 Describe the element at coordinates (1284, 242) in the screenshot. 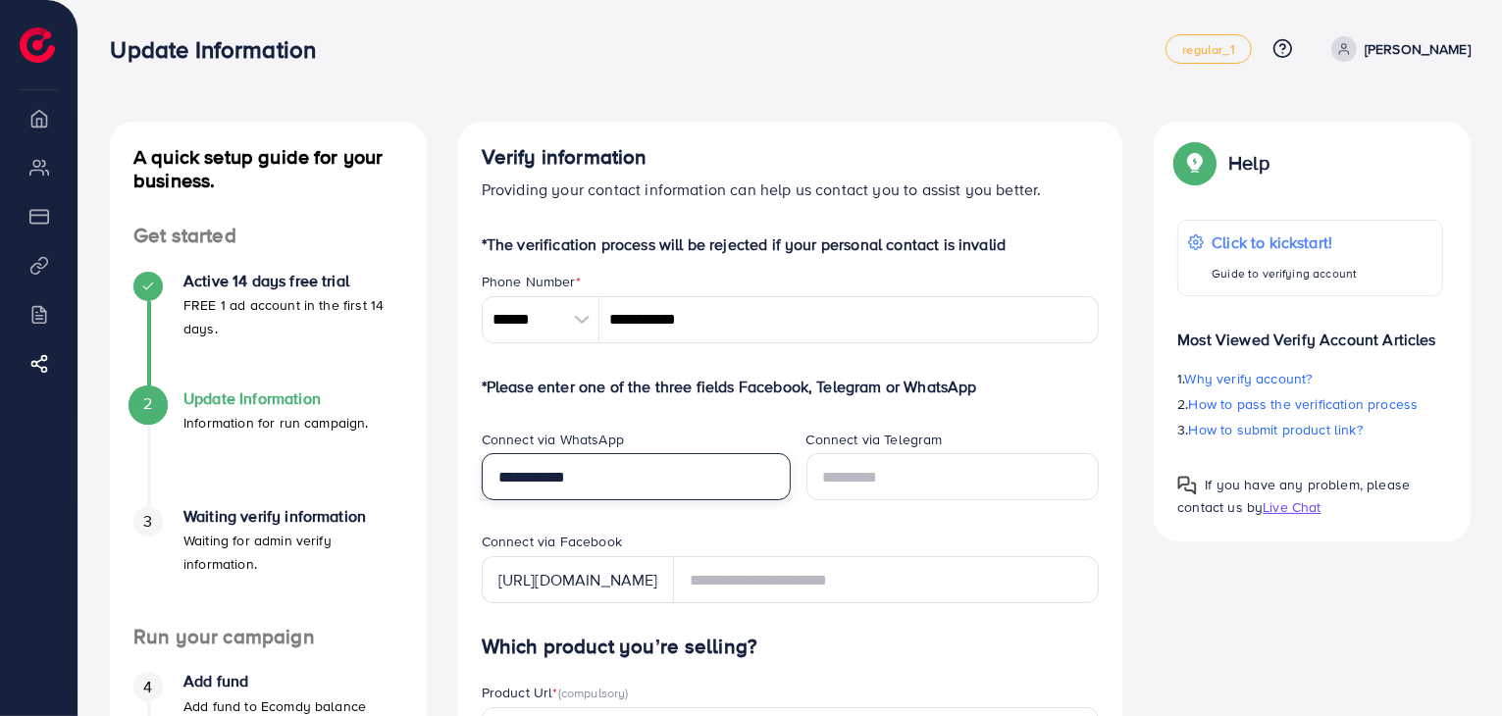

I see `p: Click to kickstart!` at that location.